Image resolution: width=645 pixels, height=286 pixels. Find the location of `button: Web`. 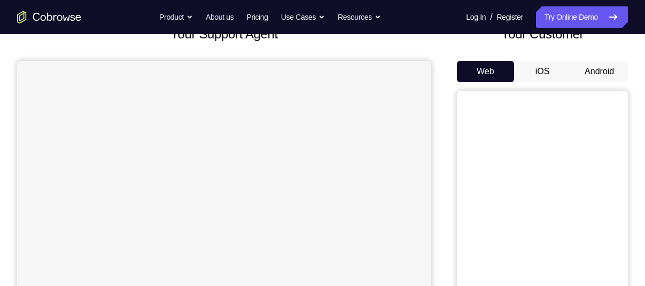

button: Web is located at coordinates (485, 72).